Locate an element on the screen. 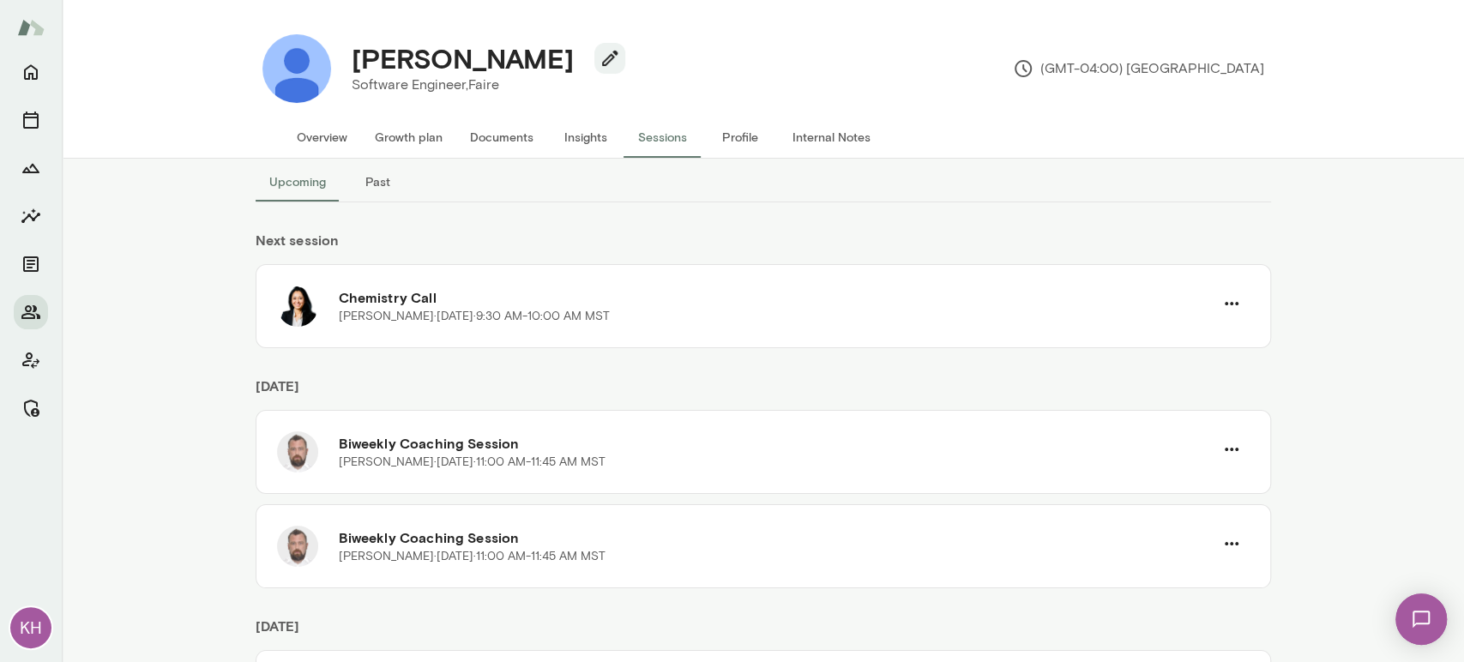 This screenshot has height=662, width=1464. button: Growth plan is located at coordinates (408, 137).